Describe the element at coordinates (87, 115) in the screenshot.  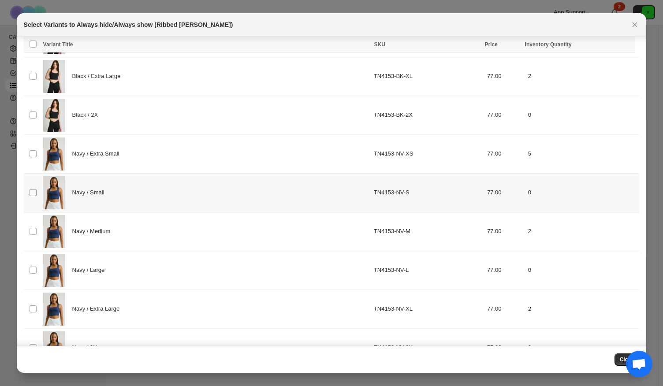
I see `span: Black / 2X` at that location.